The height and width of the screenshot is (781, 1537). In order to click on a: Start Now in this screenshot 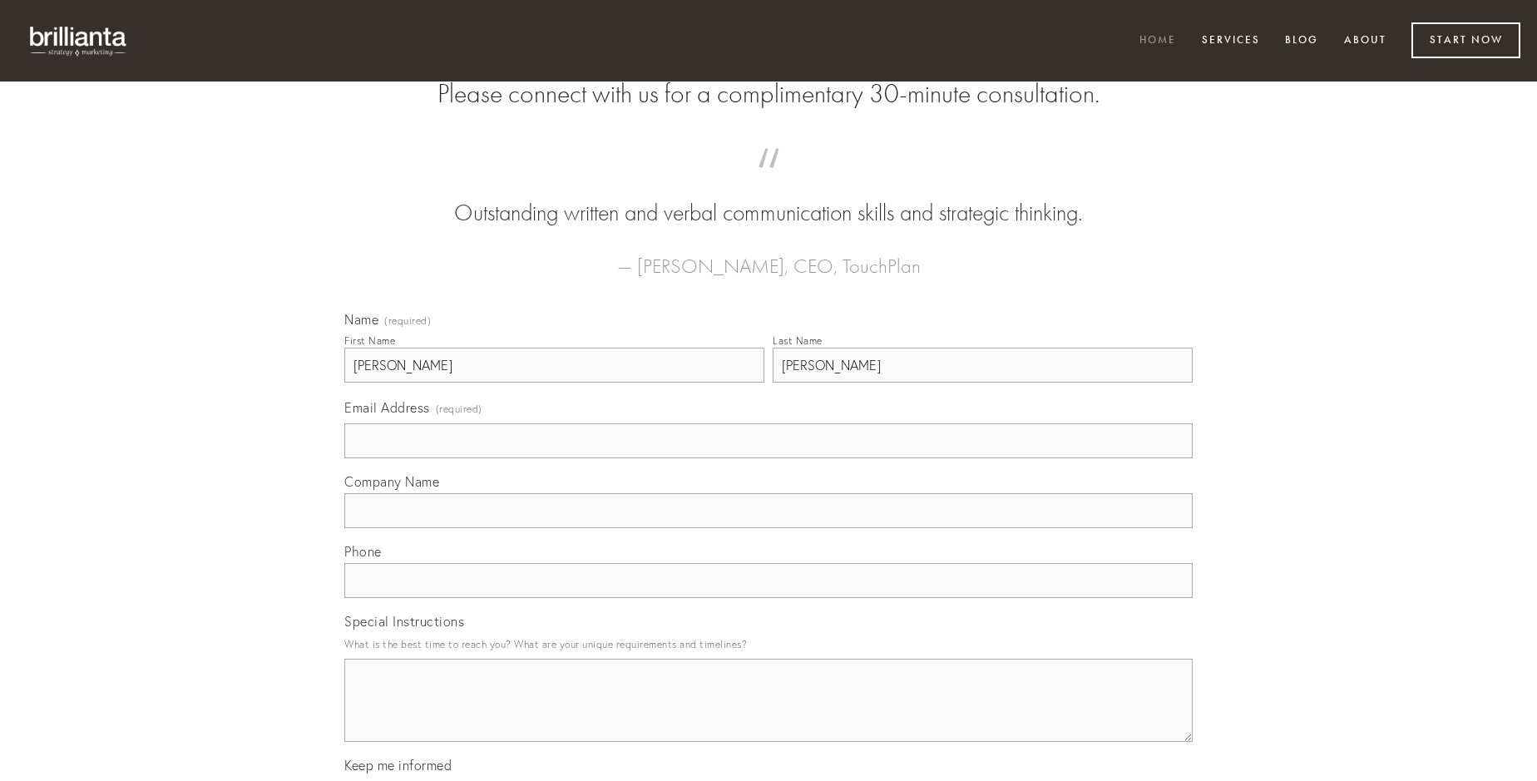, I will do `click(1466, 40)`.